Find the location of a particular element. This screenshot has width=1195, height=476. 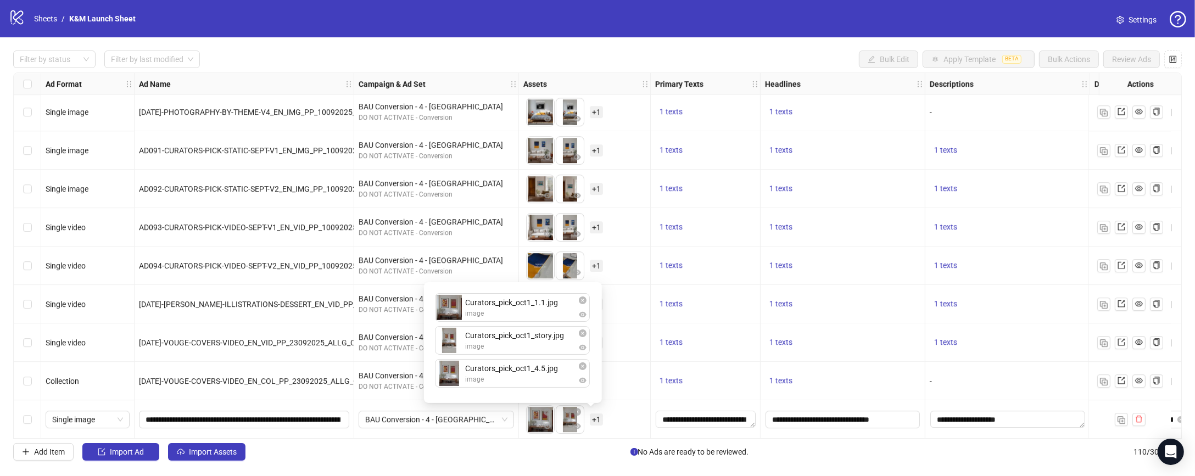

img: Asset 3 is located at coordinates (449, 373).